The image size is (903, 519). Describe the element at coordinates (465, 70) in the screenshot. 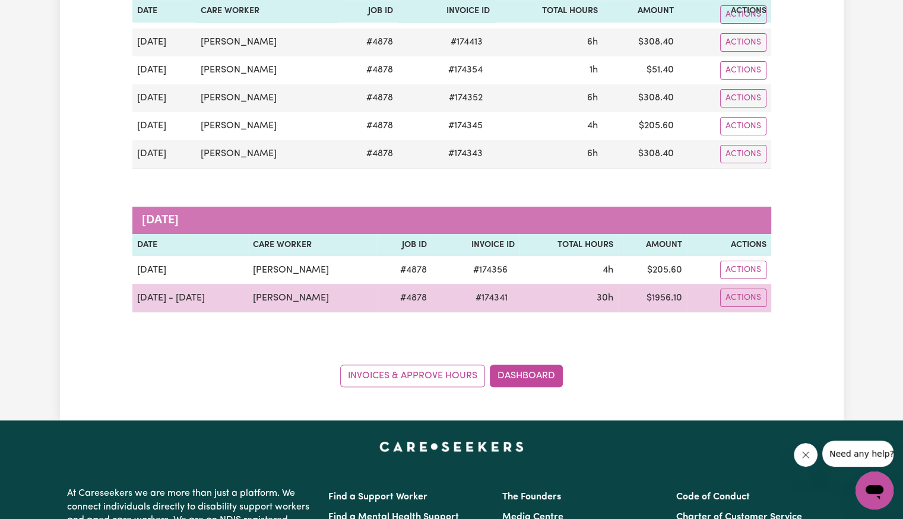

I see `span: # 174354` at that location.